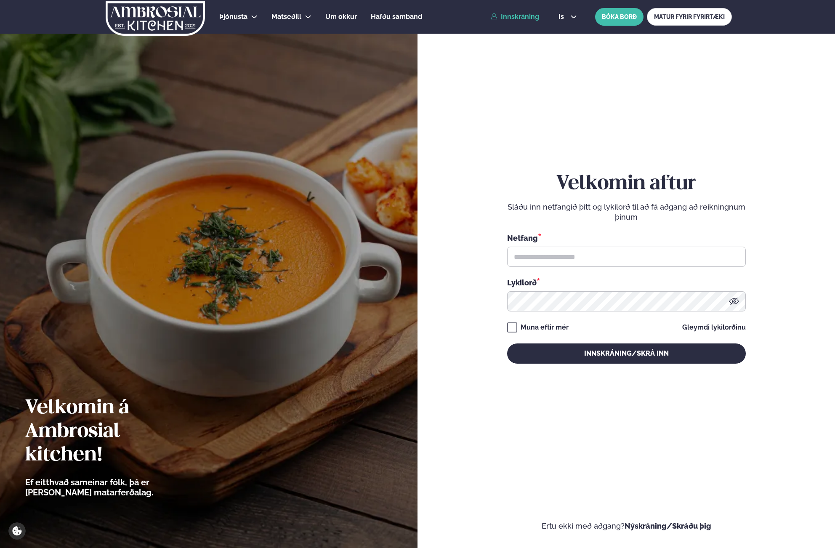 The image size is (835, 548). I want to click on a: Matseðill, so click(286, 17).